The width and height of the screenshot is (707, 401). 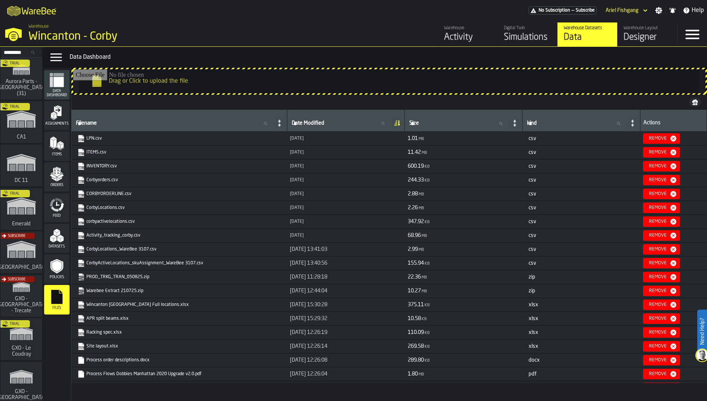 What do you see at coordinates (346, 152) in the screenshot?
I see `div: Updated: 22/09/2025, 18:11:13 Created: 22/09/2025, 18:11:13` at bounding box center [346, 152].